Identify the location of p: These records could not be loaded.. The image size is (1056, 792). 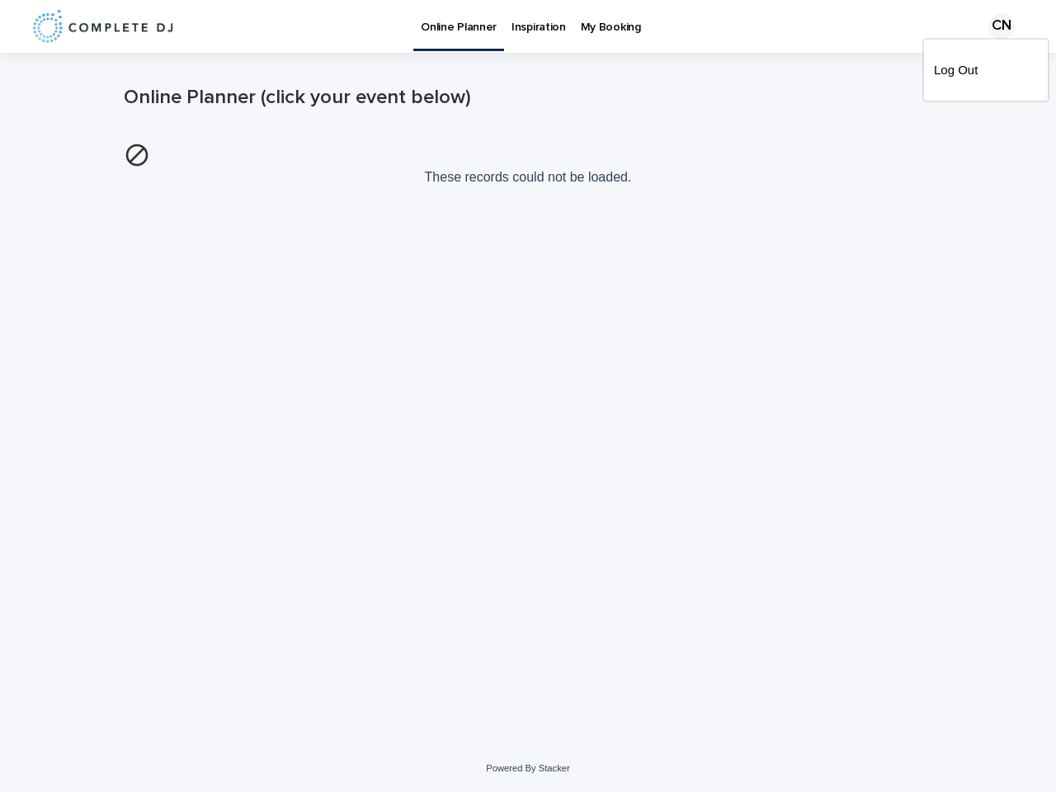
(528, 163).